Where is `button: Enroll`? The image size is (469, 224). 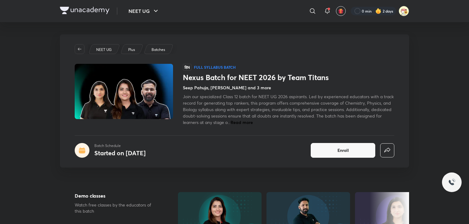 button: Enroll is located at coordinates (343, 150).